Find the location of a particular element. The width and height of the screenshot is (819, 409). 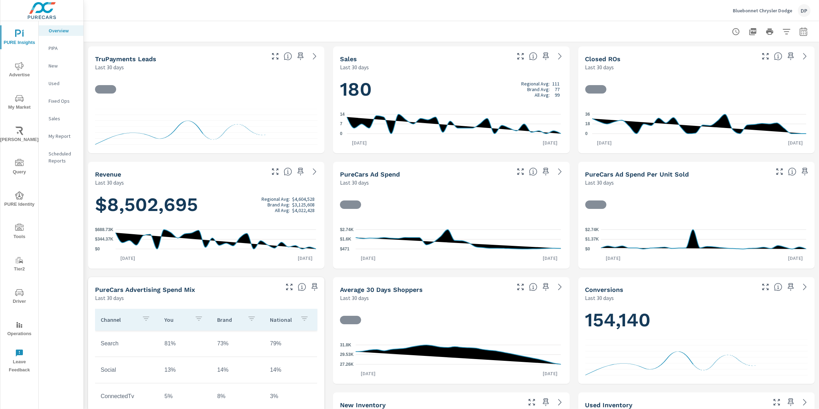

div: DP is located at coordinates (804, 11).